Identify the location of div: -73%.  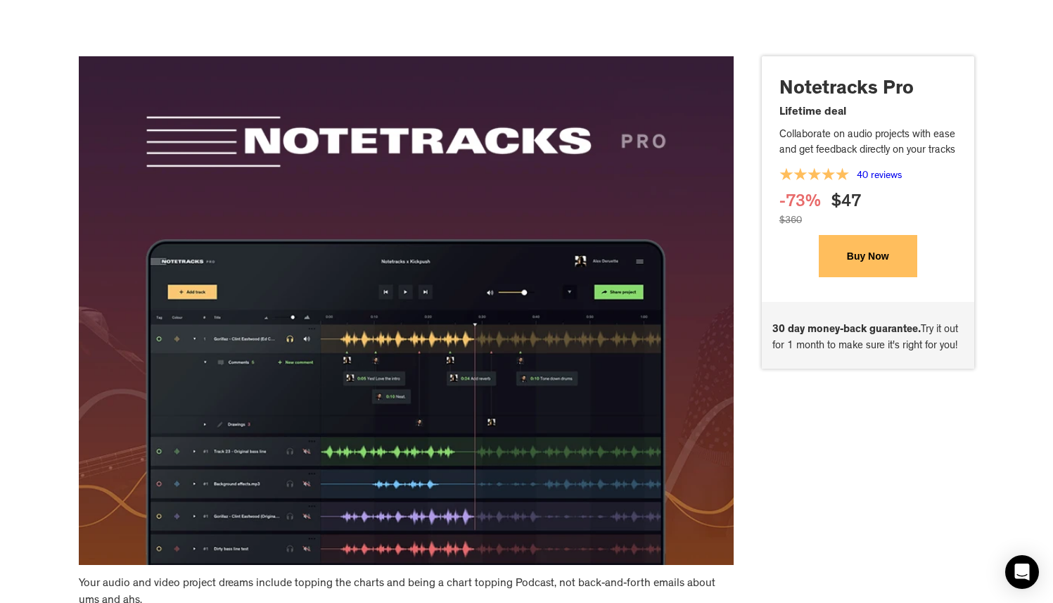
(800, 203).